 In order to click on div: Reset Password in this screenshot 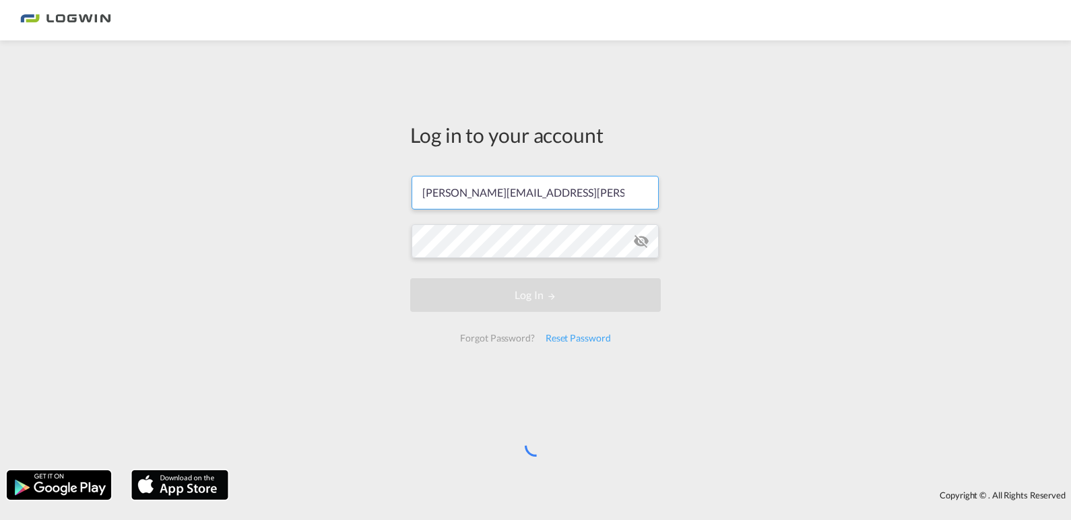, I will do `click(578, 338)`.